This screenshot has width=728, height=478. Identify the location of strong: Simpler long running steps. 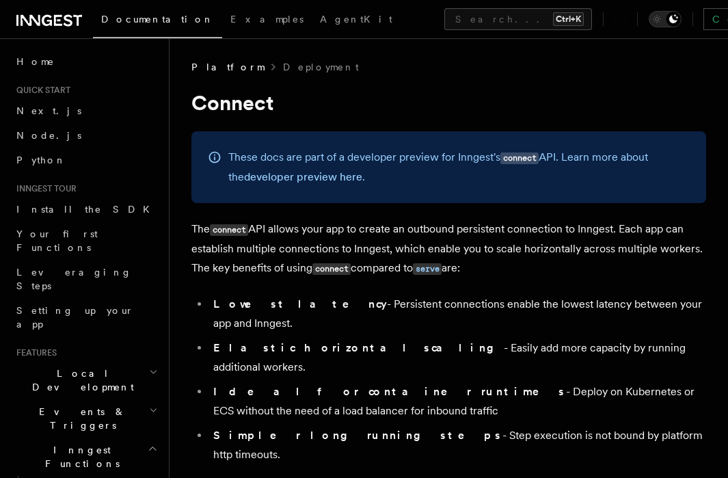
(358, 435).